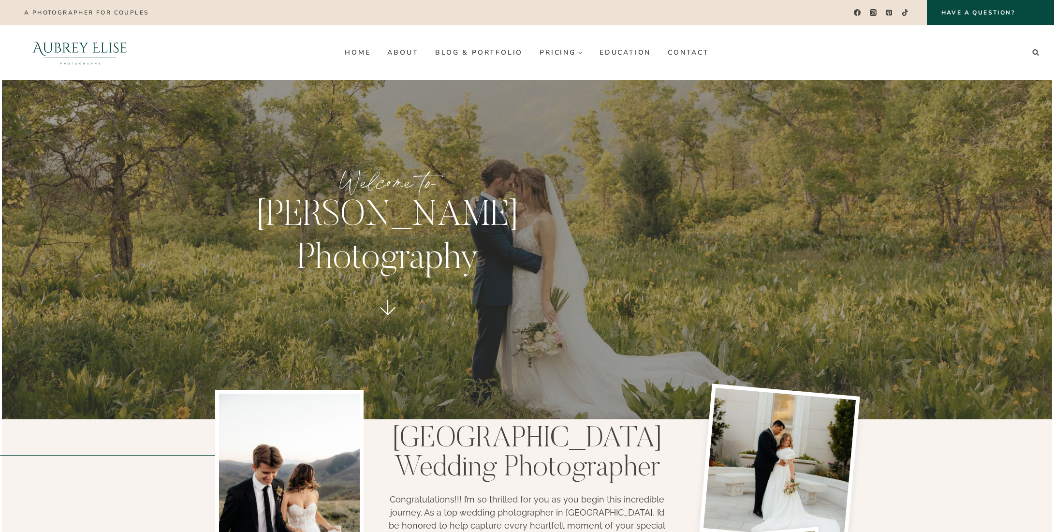 This screenshot has width=1054, height=532. I want to click on a: Education, so click(625, 52).